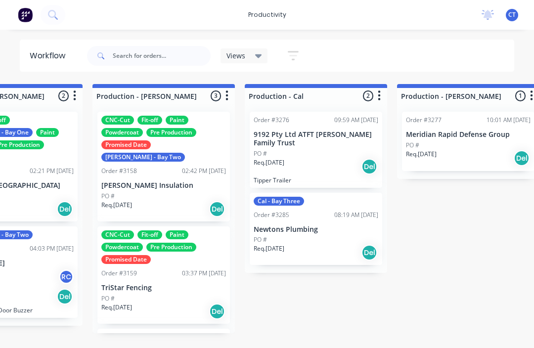 The image size is (534, 348). Describe the element at coordinates (279, 201) in the screenshot. I see `div: Cal - Bay Three` at that location.